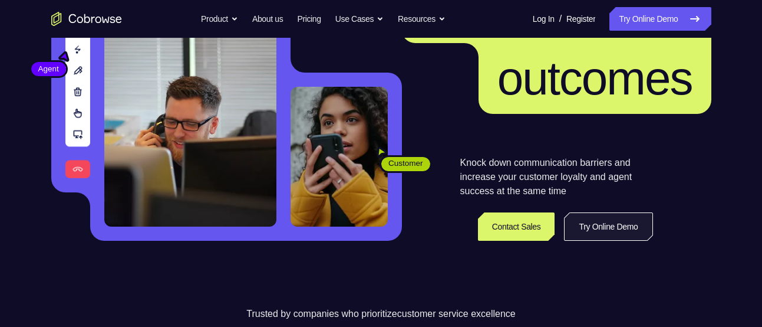  Describe the element at coordinates (556, 177) in the screenshot. I see `p: Knock down communication barriers and increase your customer loyalty and agent success at the sam...` at that location.